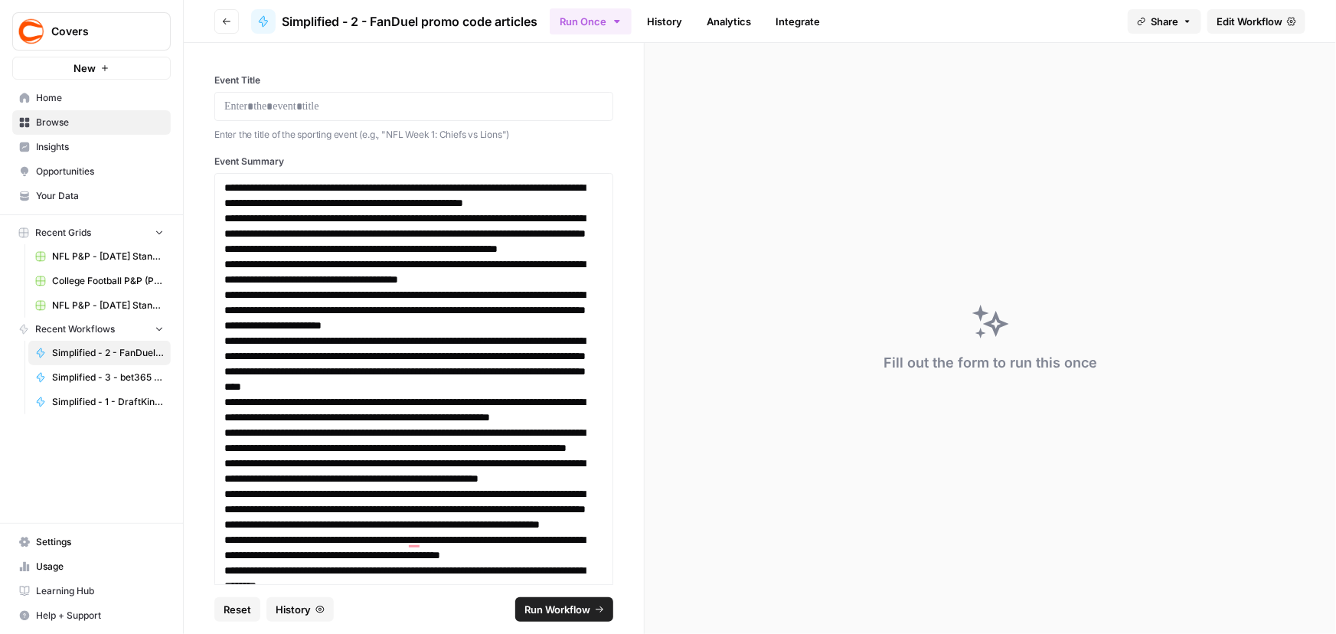  Describe the element at coordinates (557, 609) in the screenshot. I see `span: Run Workflow` at that location.